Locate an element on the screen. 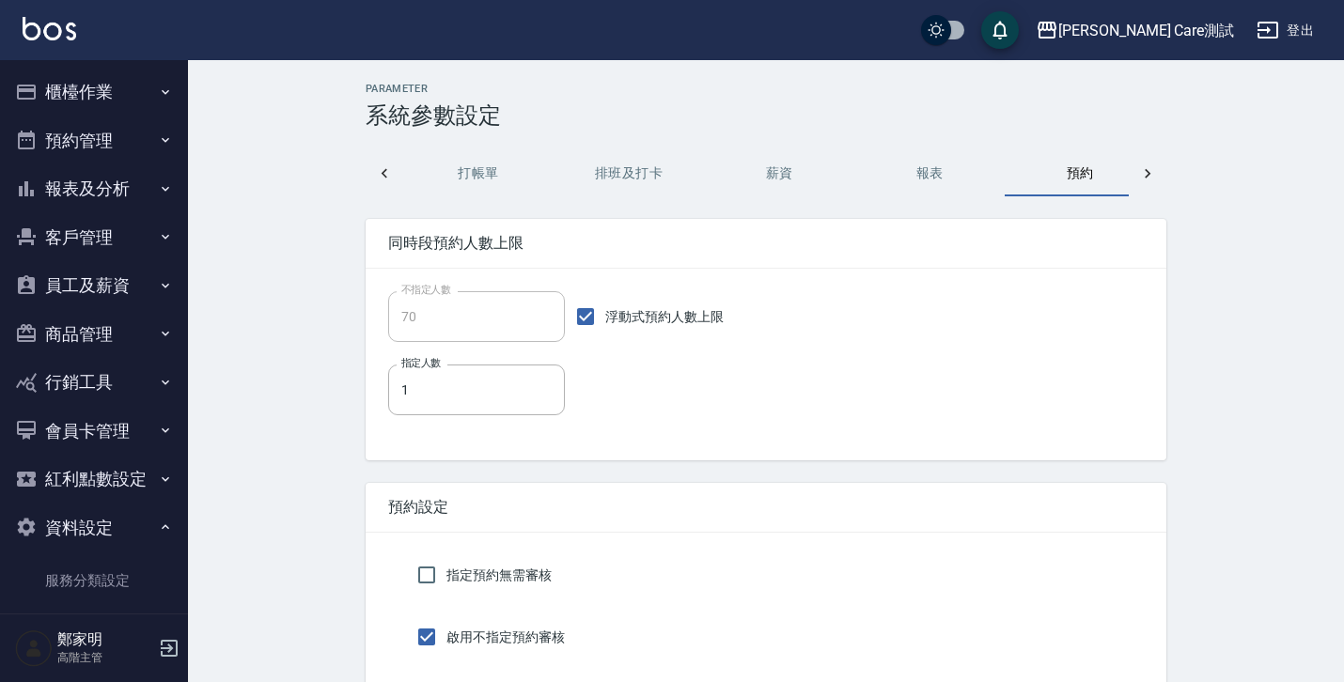  img: Person is located at coordinates (34, 648).